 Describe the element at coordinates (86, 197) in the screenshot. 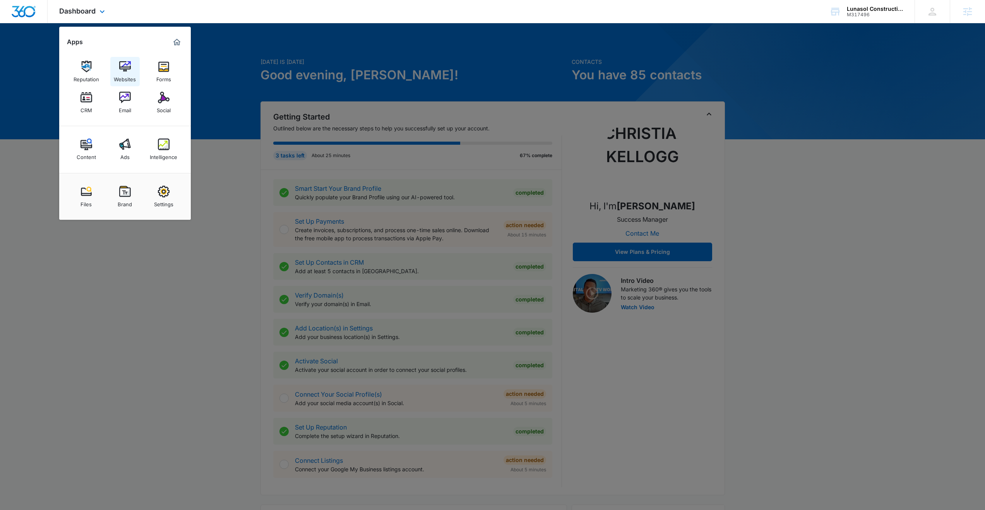

I see `a: Files` at that location.